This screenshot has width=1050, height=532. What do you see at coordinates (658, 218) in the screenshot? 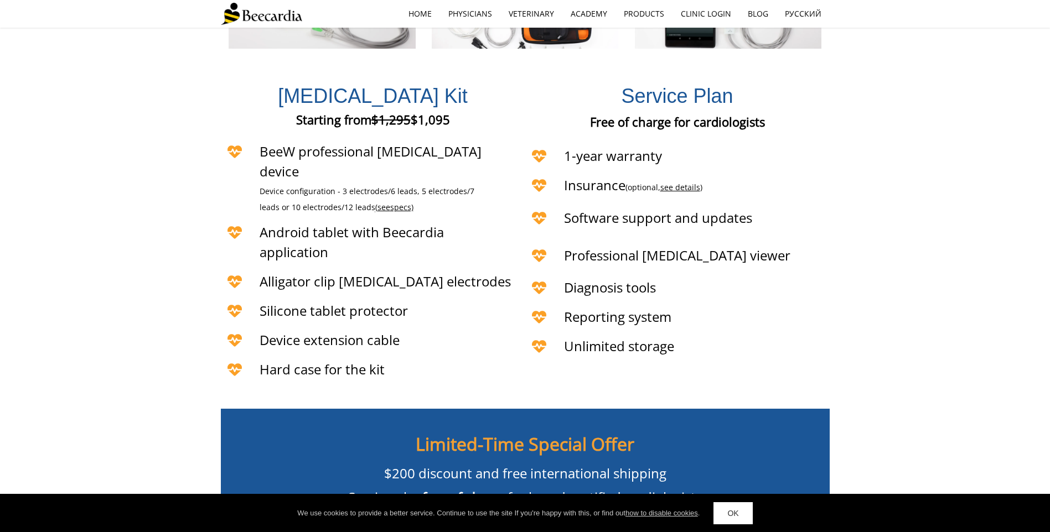
I see `span: Software support and updates` at bounding box center [658, 218].